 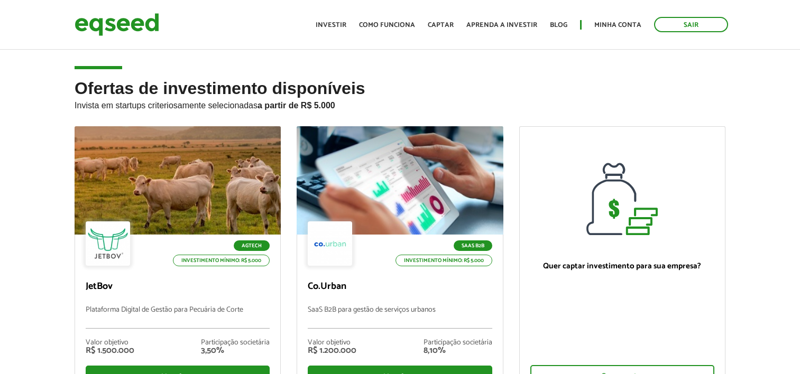 I want to click on p: Agtech, so click(x=252, y=246).